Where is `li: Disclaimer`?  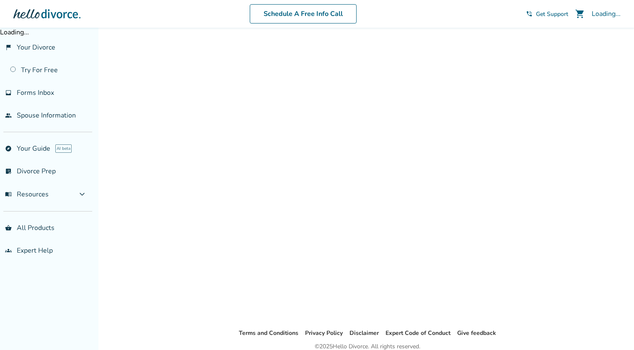
li: Disclaimer is located at coordinates (364, 333).